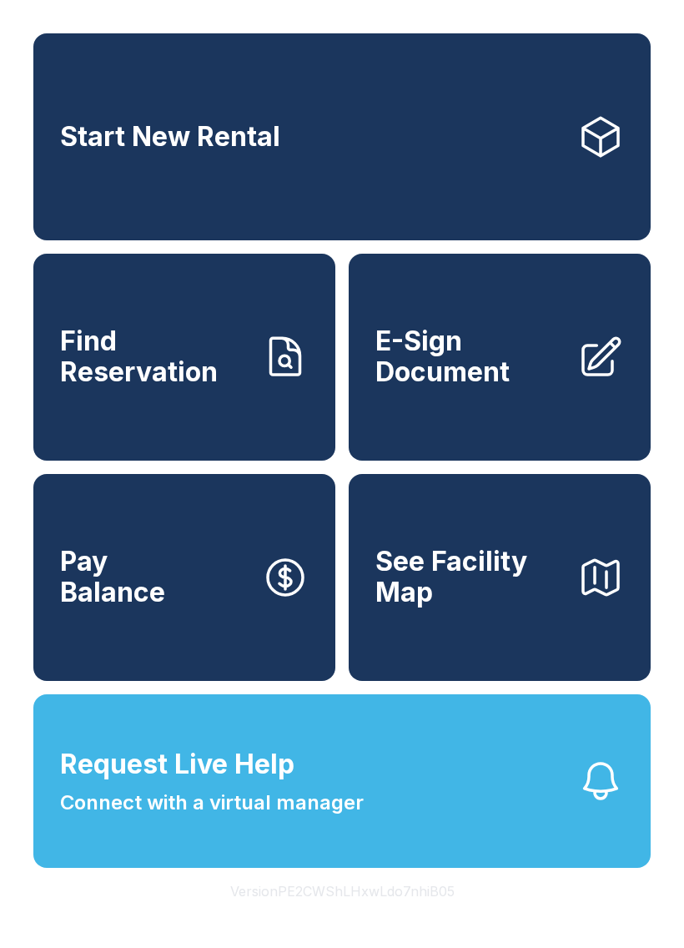  Describe the element at coordinates (184, 578) in the screenshot. I see `a: PayBalance` at that location.